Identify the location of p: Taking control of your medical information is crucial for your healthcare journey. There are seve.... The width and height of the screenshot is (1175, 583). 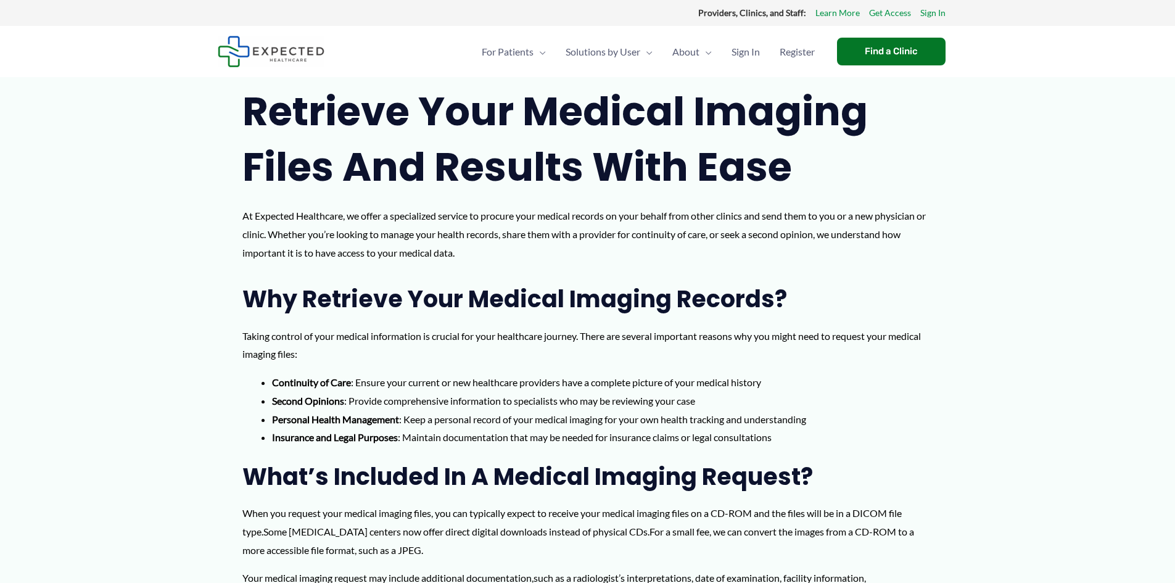
(588, 345).